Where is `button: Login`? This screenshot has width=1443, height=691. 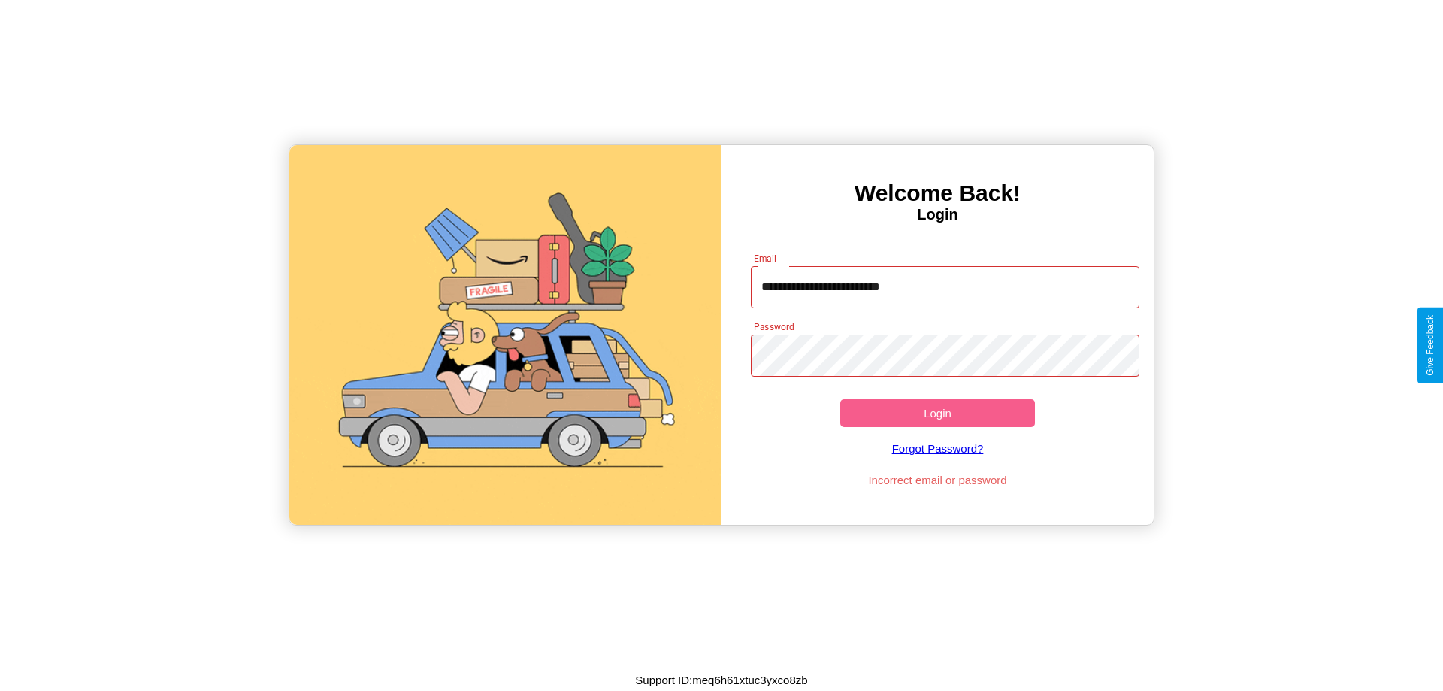
button: Login is located at coordinates (937, 413).